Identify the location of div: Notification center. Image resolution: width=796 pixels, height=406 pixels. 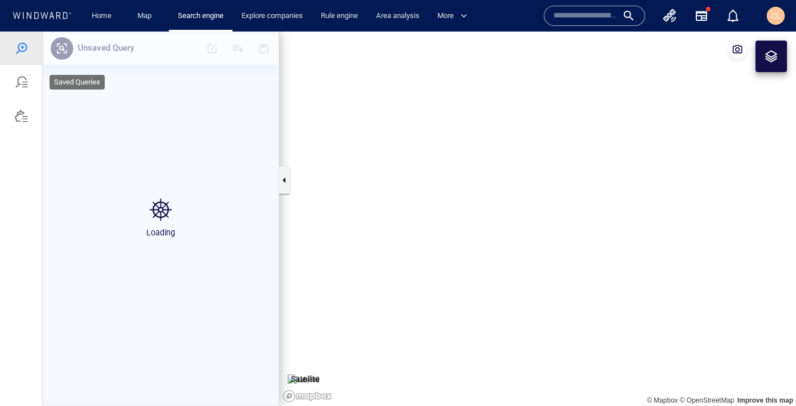
(733, 16).